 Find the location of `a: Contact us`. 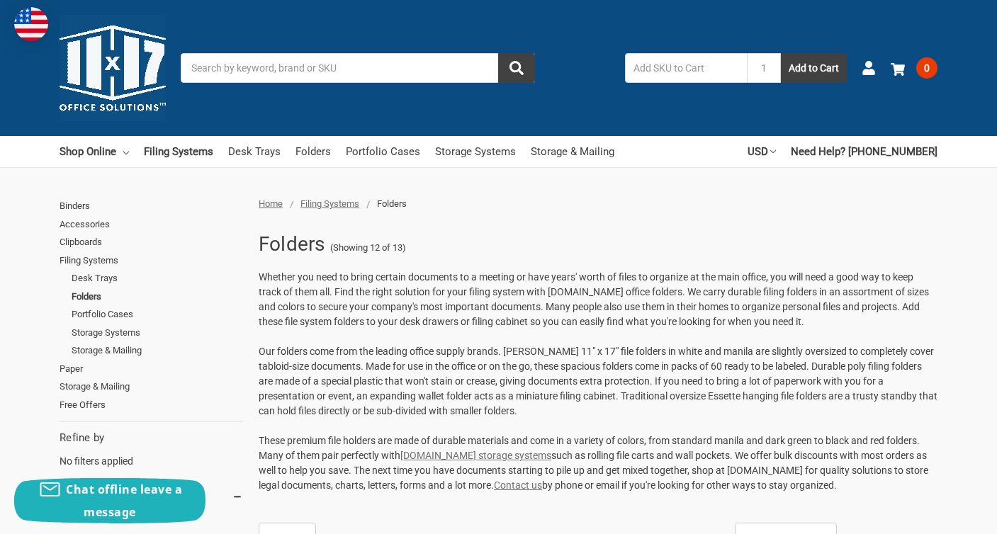

a: Contact us is located at coordinates (518, 485).